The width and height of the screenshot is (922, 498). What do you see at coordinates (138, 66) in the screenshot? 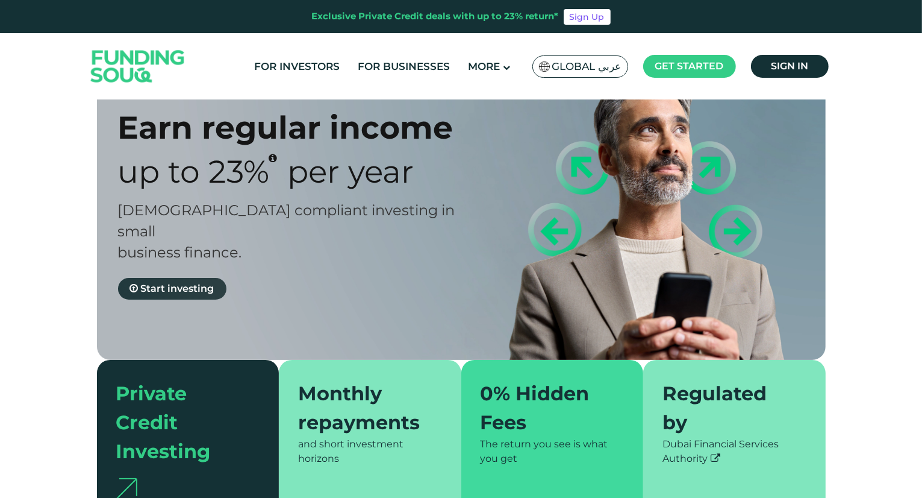
I see `img: Logo` at bounding box center [138, 66].